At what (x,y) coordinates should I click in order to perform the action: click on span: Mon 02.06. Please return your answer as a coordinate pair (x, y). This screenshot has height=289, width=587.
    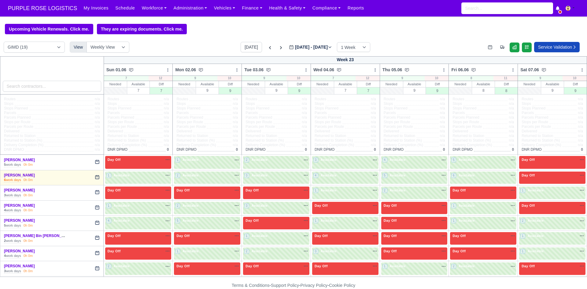
    Looking at the image, I should click on (185, 70).